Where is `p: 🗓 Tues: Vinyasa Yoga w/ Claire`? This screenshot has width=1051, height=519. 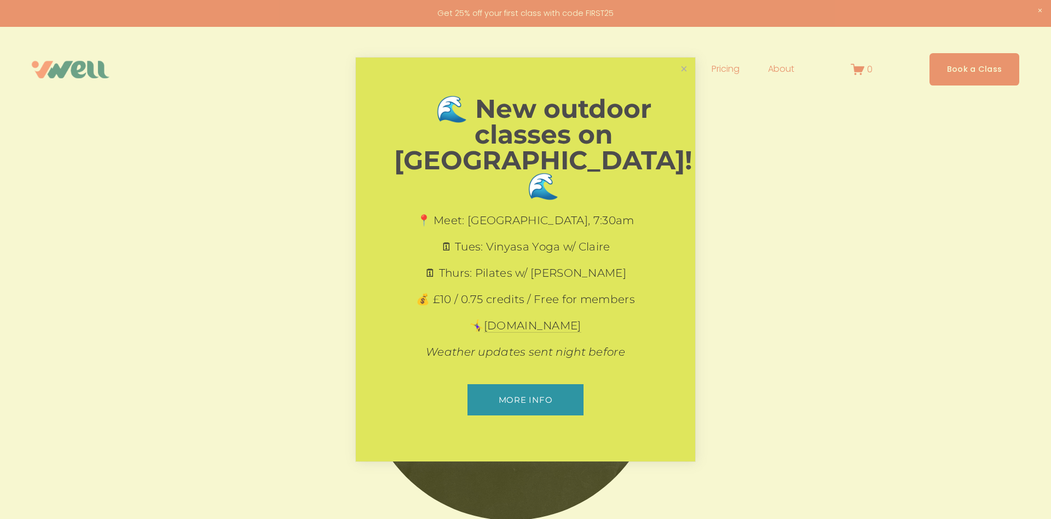 p: 🗓 Tues: Vinyasa Yoga w/ Claire is located at coordinates (526, 246).